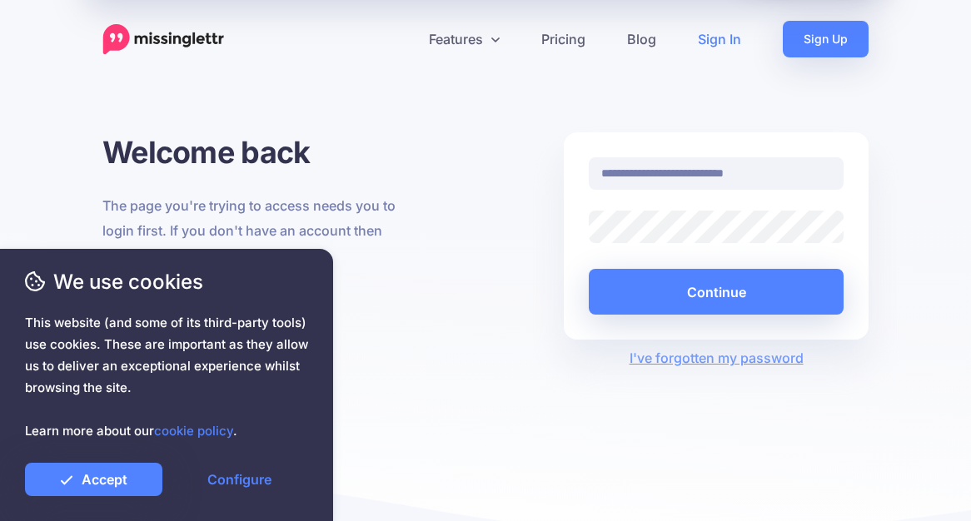 The height and width of the screenshot is (521, 971). I want to click on button: Continue, so click(716, 291).